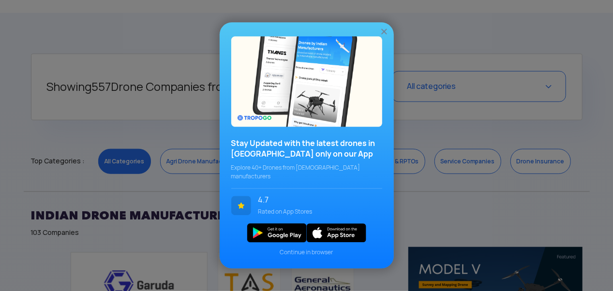 The height and width of the screenshot is (291, 613). What do you see at coordinates (316, 200) in the screenshot?
I see `span: 4.7` at bounding box center [316, 200].